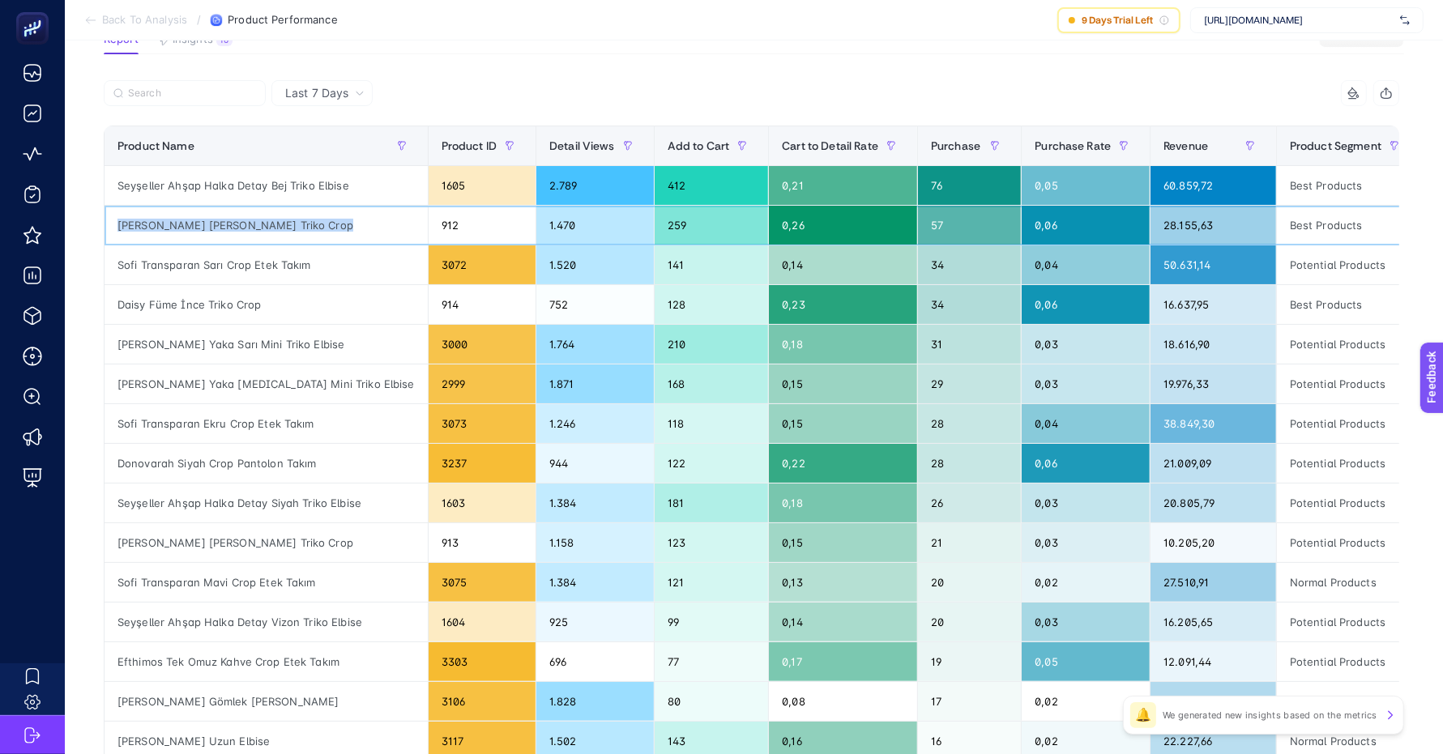  What do you see at coordinates (1348, 583) in the screenshot?
I see `div: Normal Products` at bounding box center [1348, 583].